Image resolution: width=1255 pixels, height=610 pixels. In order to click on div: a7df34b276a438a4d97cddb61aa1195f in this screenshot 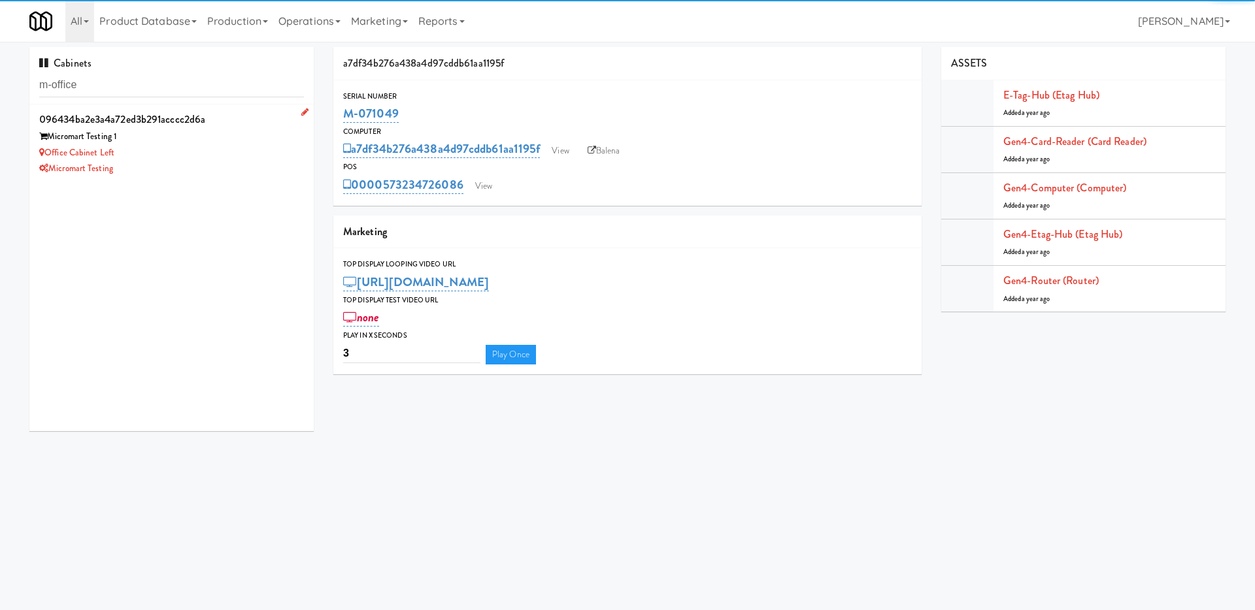, I will do `click(627, 63)`.